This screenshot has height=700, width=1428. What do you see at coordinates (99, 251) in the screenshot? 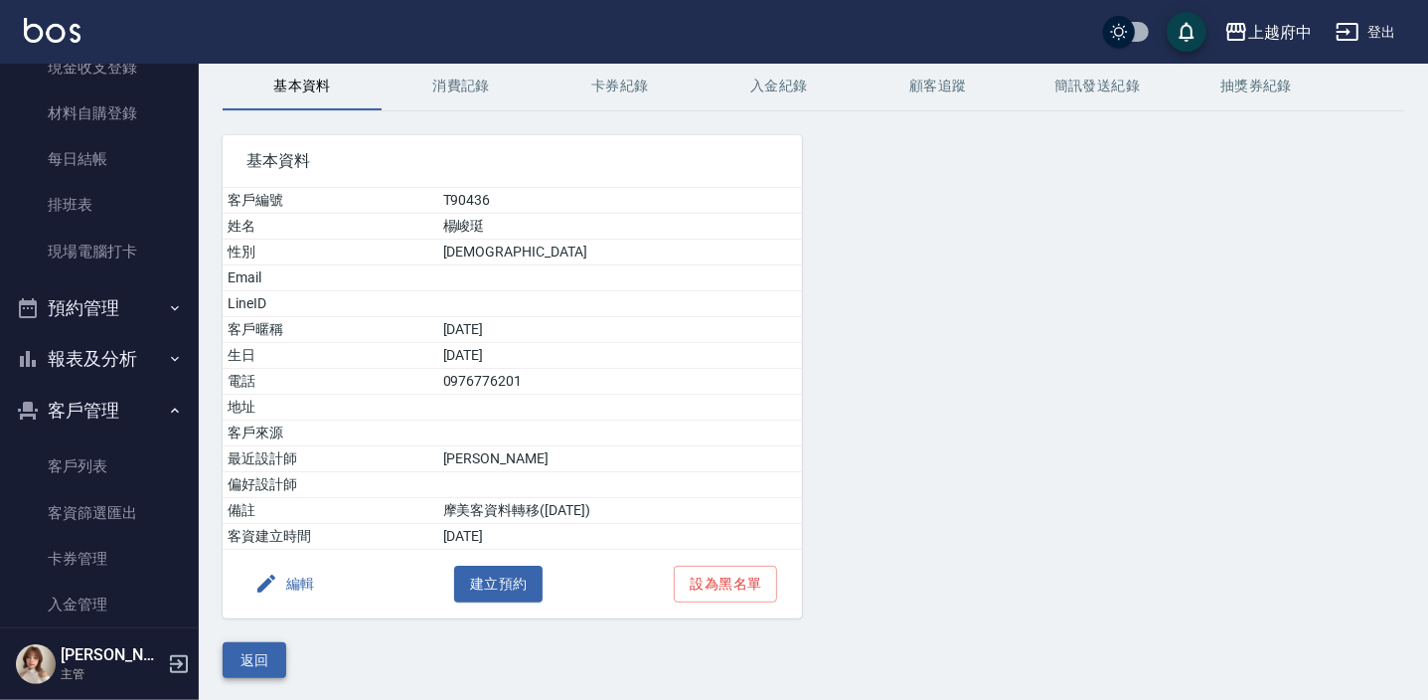
I see `a: 現場電腦打卡` at bounding box center [99, 251].